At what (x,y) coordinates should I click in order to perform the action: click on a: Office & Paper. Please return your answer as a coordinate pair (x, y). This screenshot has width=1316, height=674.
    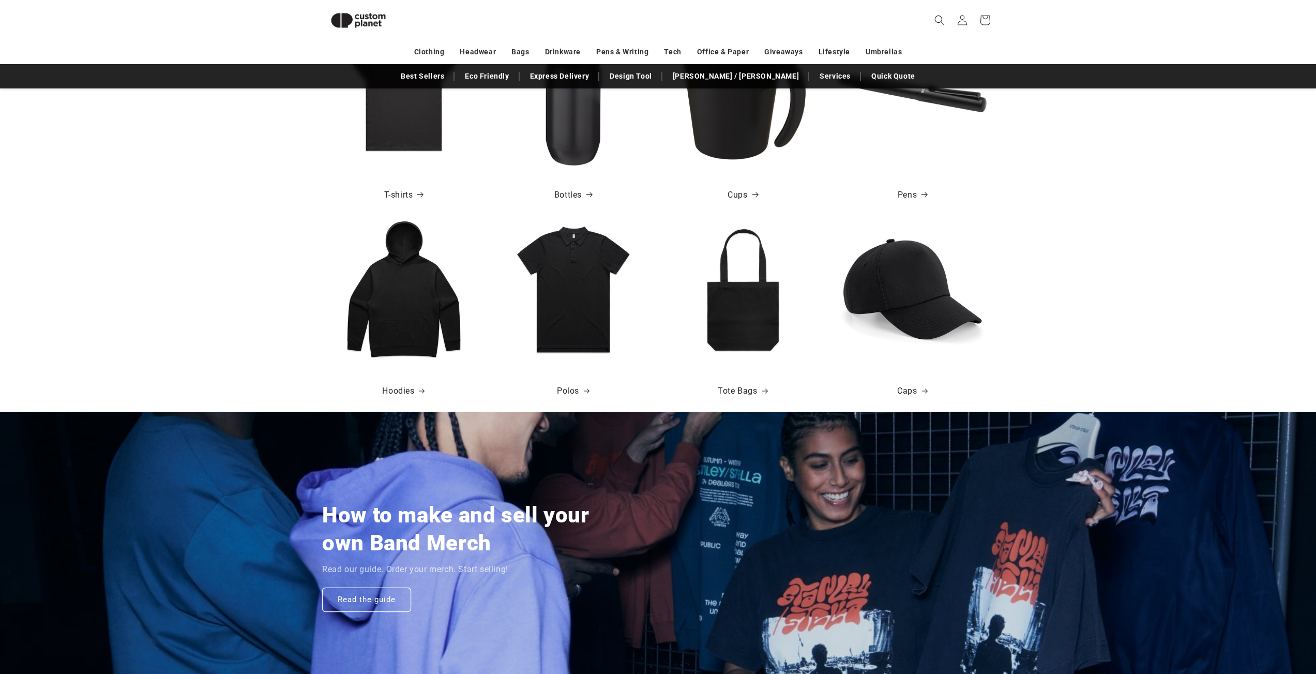
    Looking at the image, I should click on (723, 52).